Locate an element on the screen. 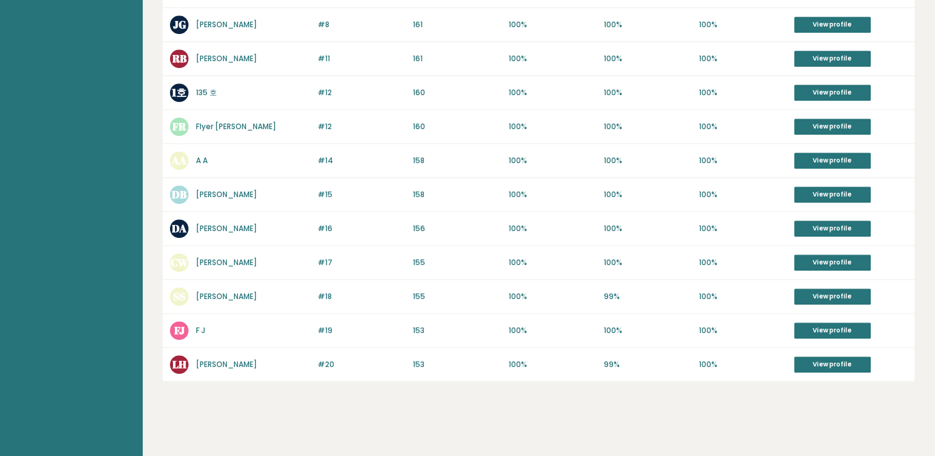 The width and height of the screenshot is (935, 456). text: LH is located at coordinates (179, 364).